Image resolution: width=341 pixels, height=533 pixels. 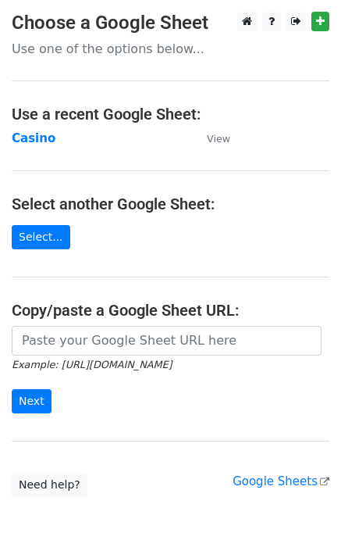 What do you see at coordinates (170, 48) in the screenshot?
I see `p: Use one of the options below...` at bounding box center [170, 48].